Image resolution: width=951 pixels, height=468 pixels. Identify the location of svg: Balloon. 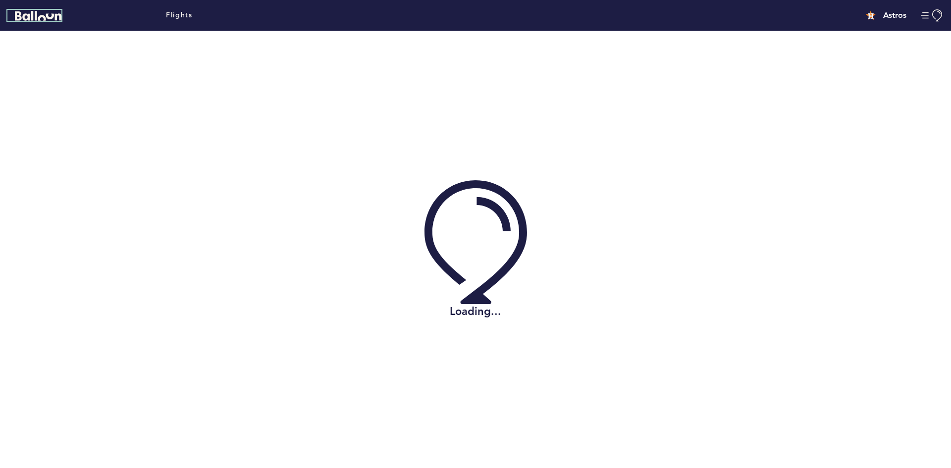
(38, 16).